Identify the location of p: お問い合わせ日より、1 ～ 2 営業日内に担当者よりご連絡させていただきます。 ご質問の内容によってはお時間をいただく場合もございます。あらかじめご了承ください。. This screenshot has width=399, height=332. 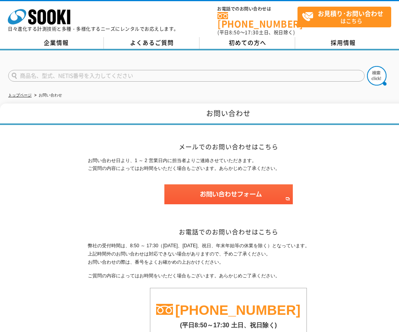
(228, 165).